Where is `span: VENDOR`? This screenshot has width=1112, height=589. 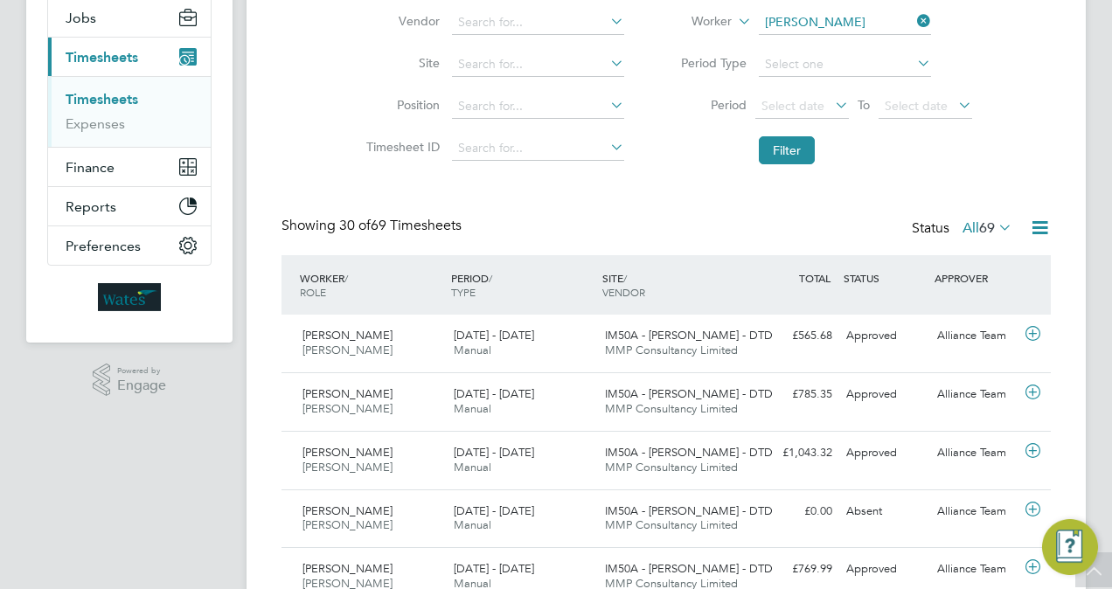
span: VENDOR is located at coordinates (623, 292).